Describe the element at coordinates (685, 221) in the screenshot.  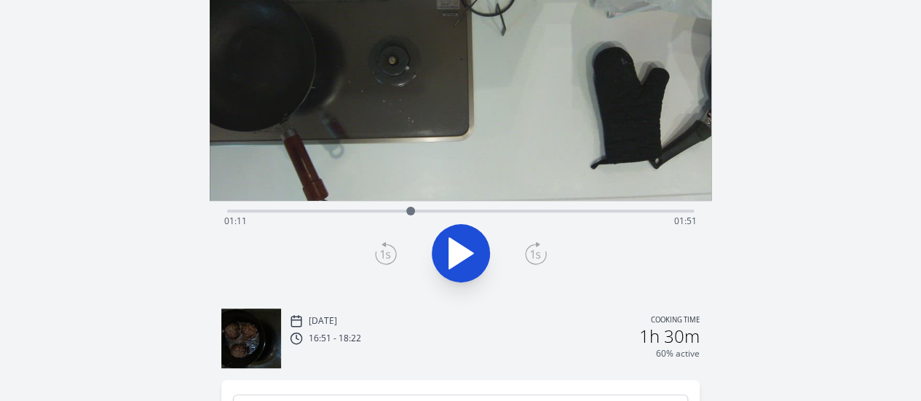
I see `span: 01:51` at that location.